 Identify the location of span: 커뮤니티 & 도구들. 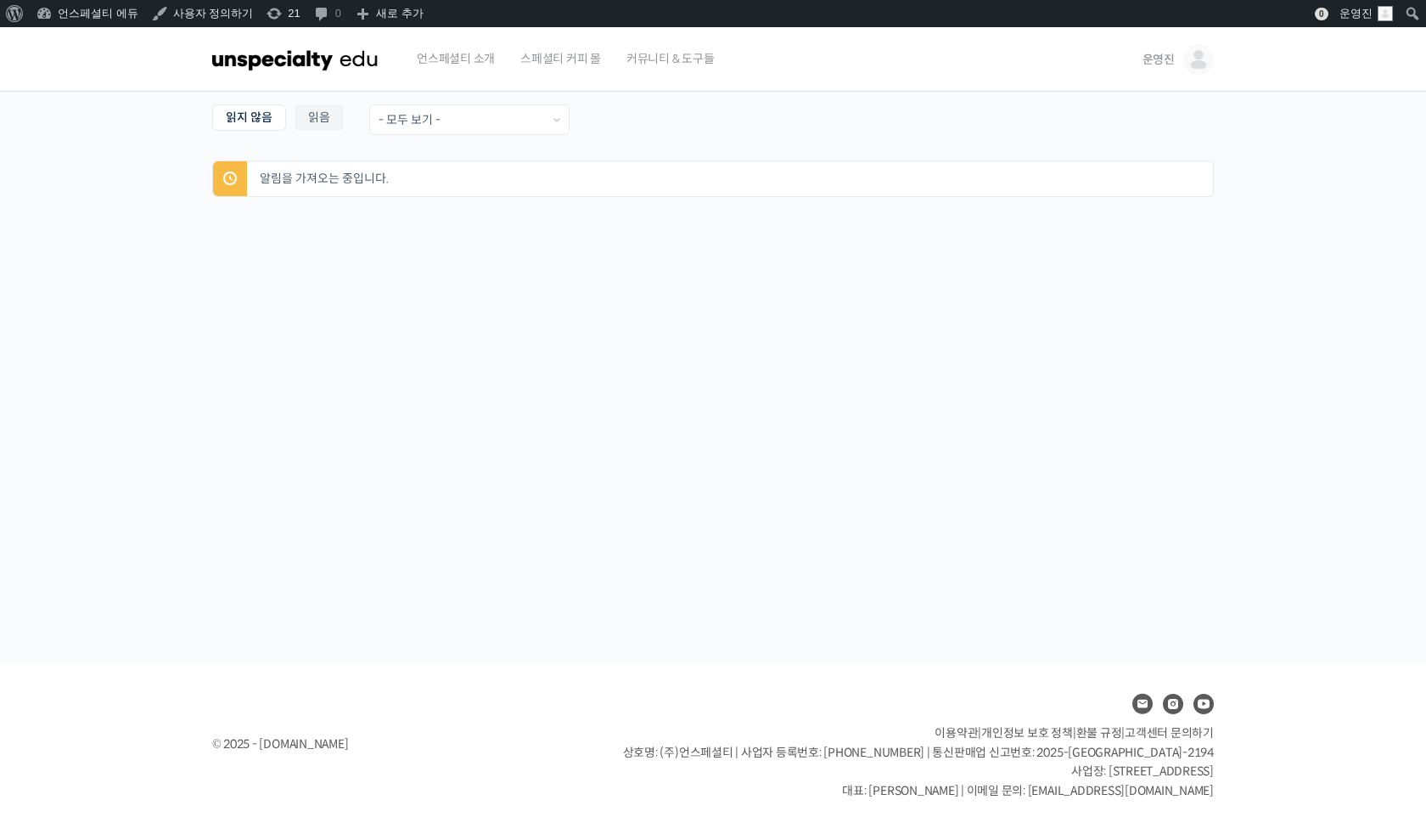
(671, 59).